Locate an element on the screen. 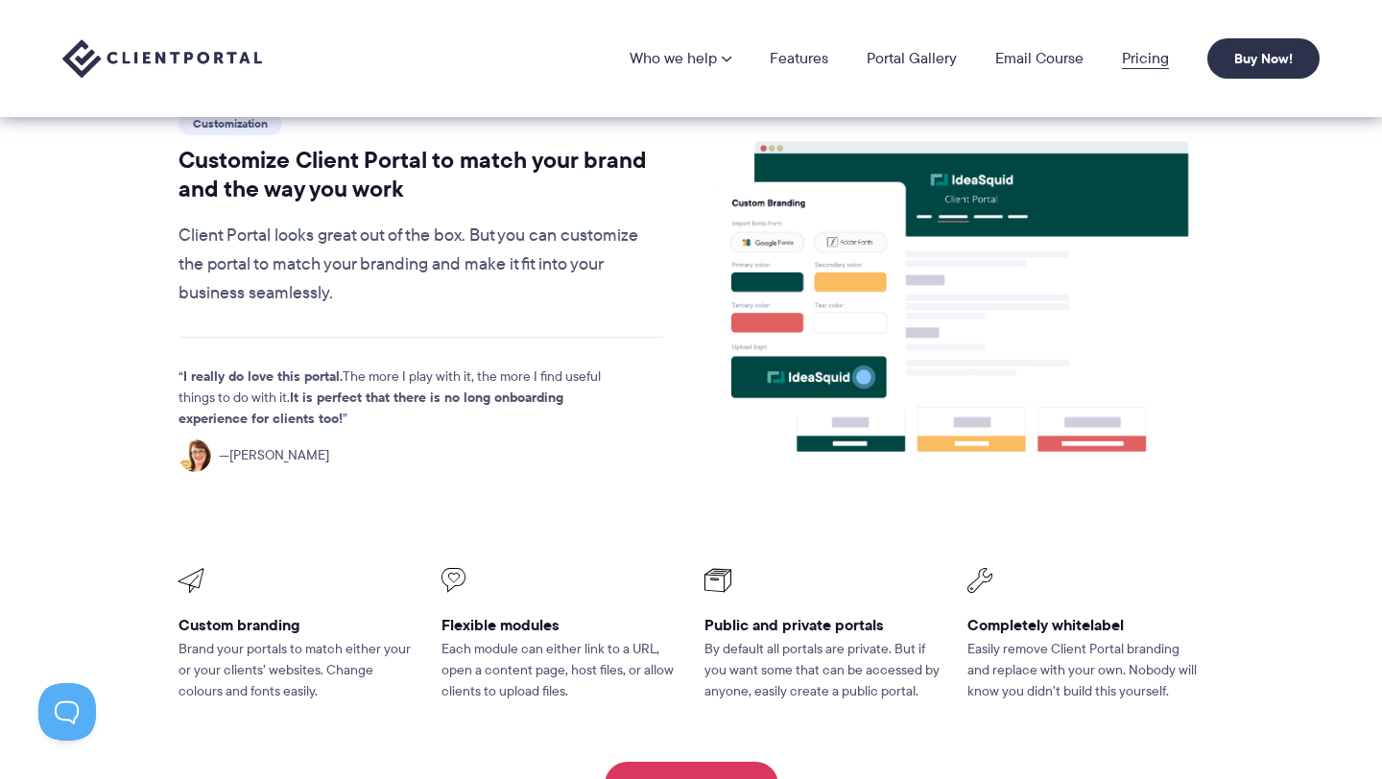 This screenshot has height=779, width=1382. a: Portal Gallery is located at coordinates (911, 59).